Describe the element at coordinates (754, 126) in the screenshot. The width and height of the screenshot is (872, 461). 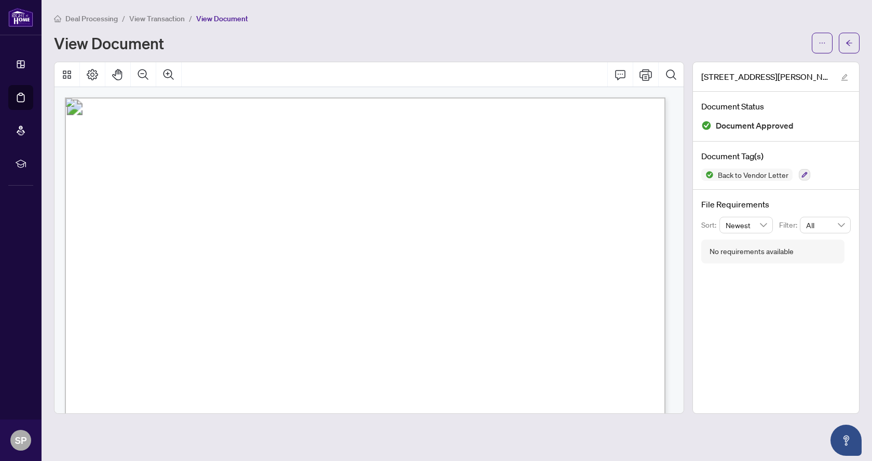
I see `span: Document Approved` at that location.